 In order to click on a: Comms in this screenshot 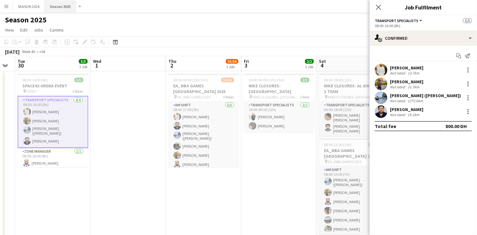, I will do `click(56, 30)`.